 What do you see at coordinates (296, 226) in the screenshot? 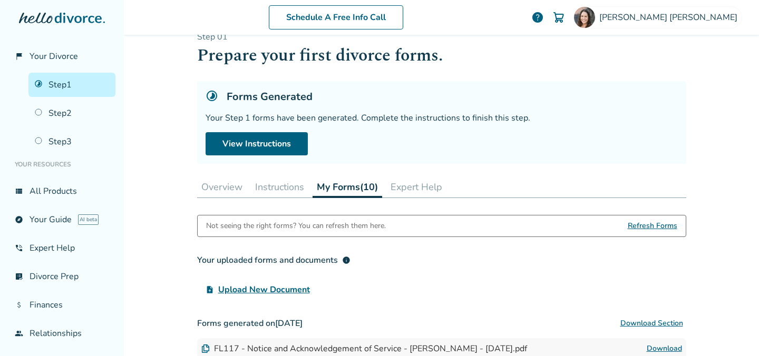
I see `div: Not seeing the right forms? You can refresh them here.` at bounding box center [296, 226].